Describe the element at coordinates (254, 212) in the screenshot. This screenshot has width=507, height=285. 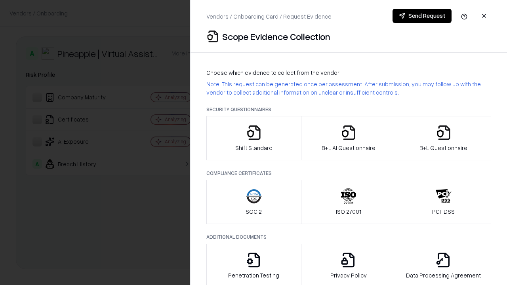
I see `p: SOC 2` at that location.